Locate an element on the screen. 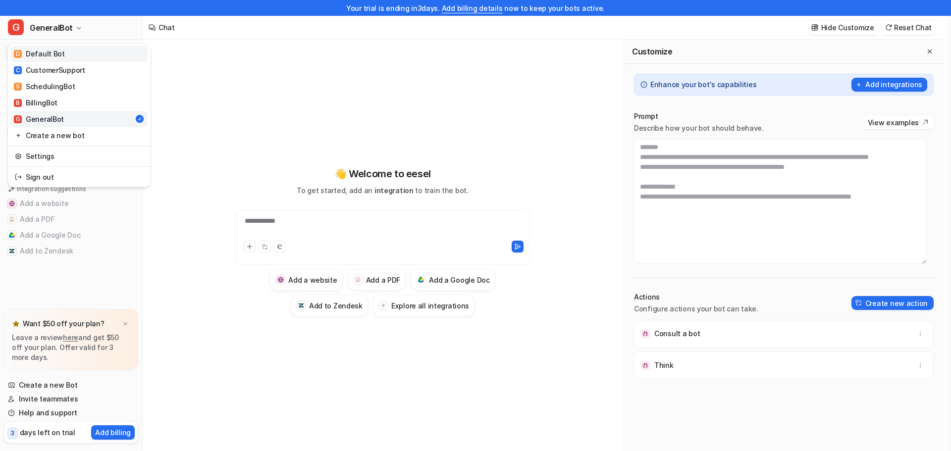 This screenshot has height=451, width=951. span: C is located at coordinates (18, 70).